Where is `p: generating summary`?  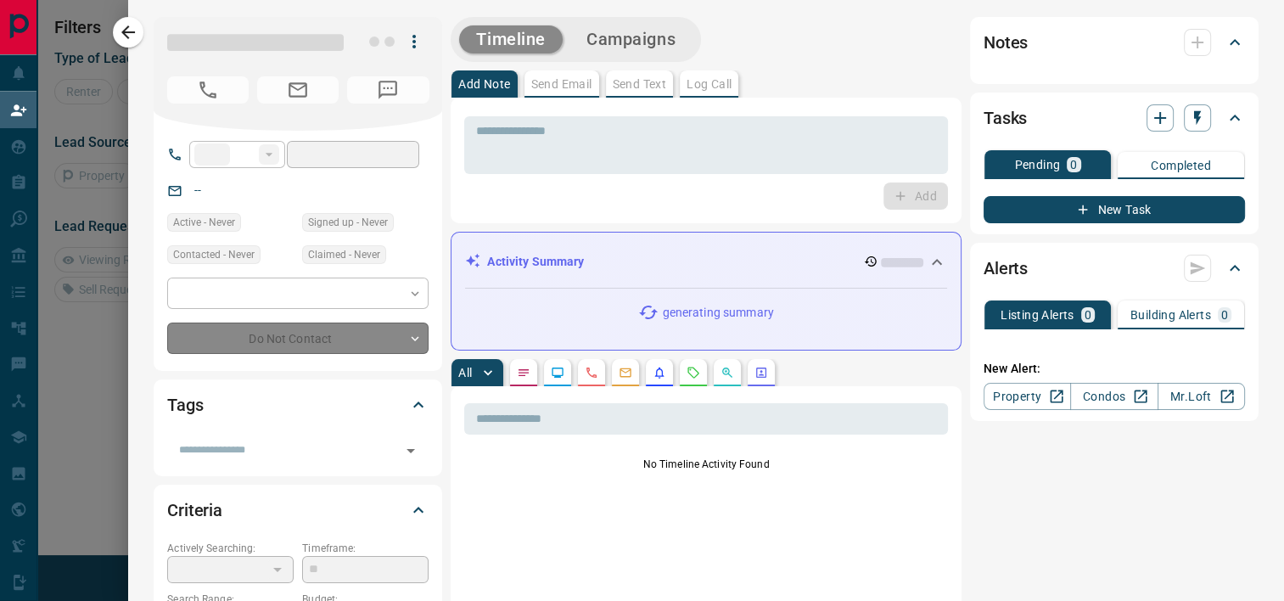 p: generating summary is located at coordinates (717, 312).